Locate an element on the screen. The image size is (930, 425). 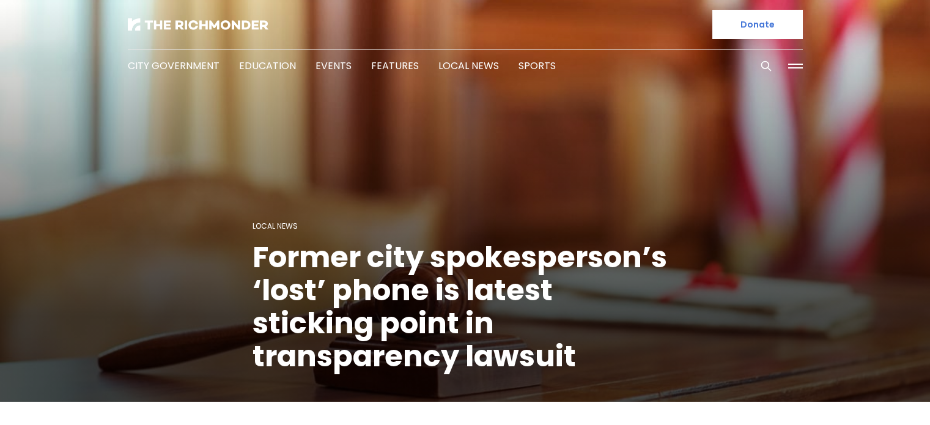
a: Features is located at coordinates (395, 65).